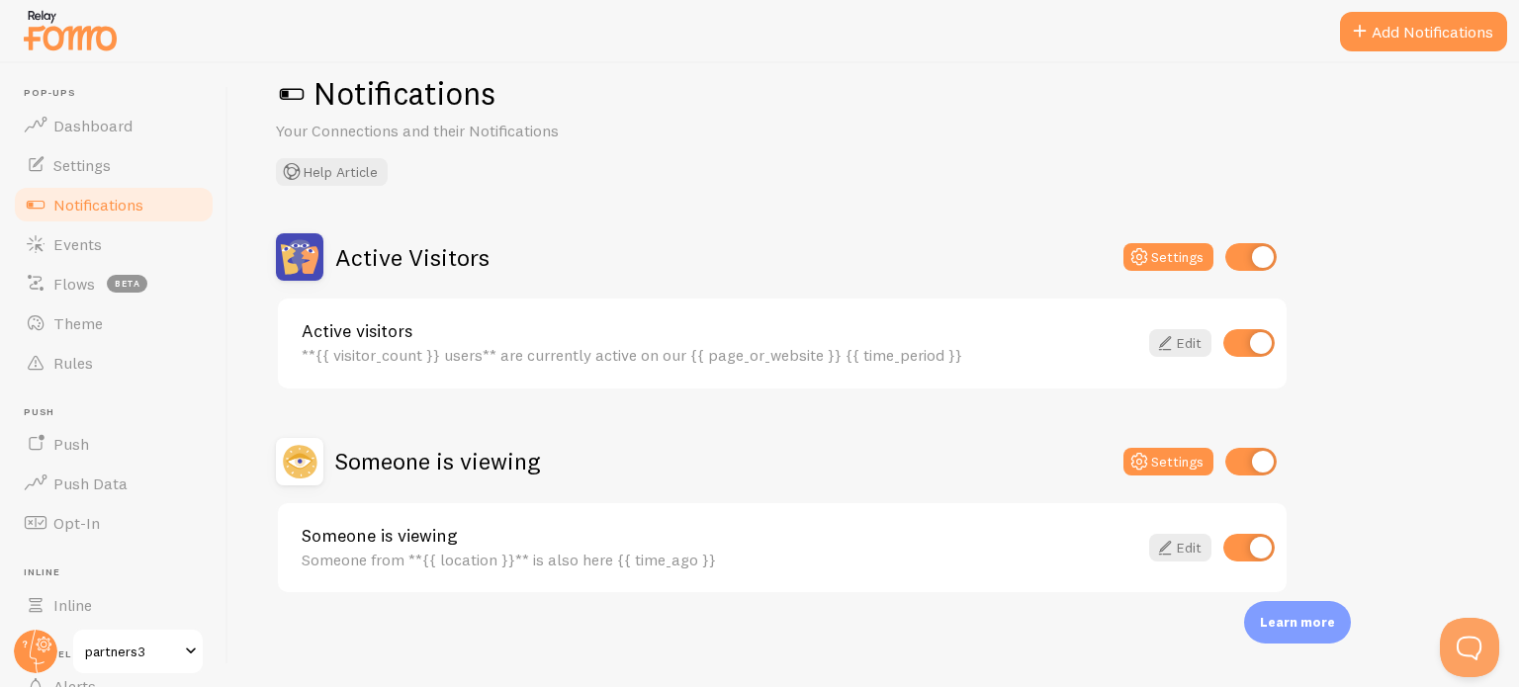 The height and width of the screenshot is (687, 1519). What do you see at coordinates (137, 652) in the screenshot?
I see `a: partners3` at bounding box center [137, 652].